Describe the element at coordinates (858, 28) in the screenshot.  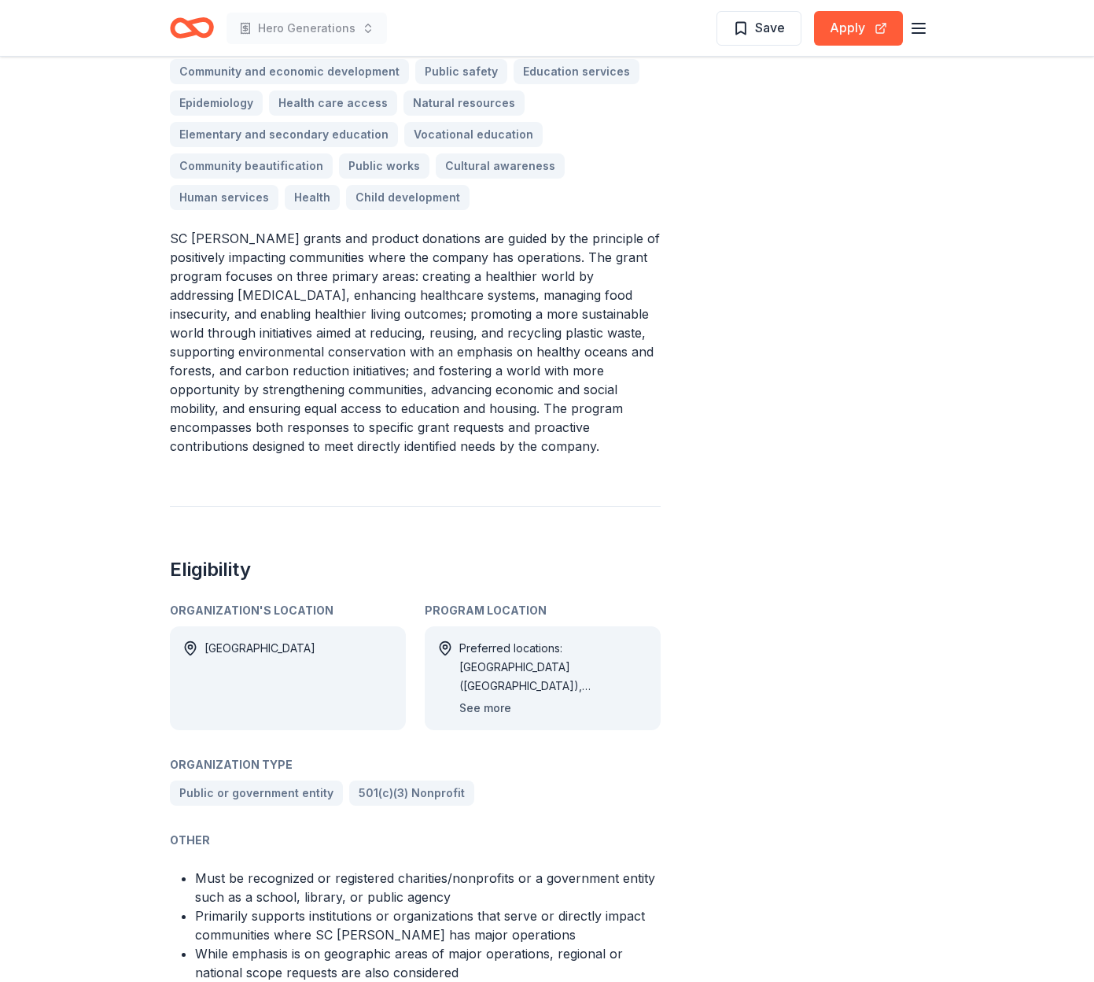
I see `button: Apply` at that location.